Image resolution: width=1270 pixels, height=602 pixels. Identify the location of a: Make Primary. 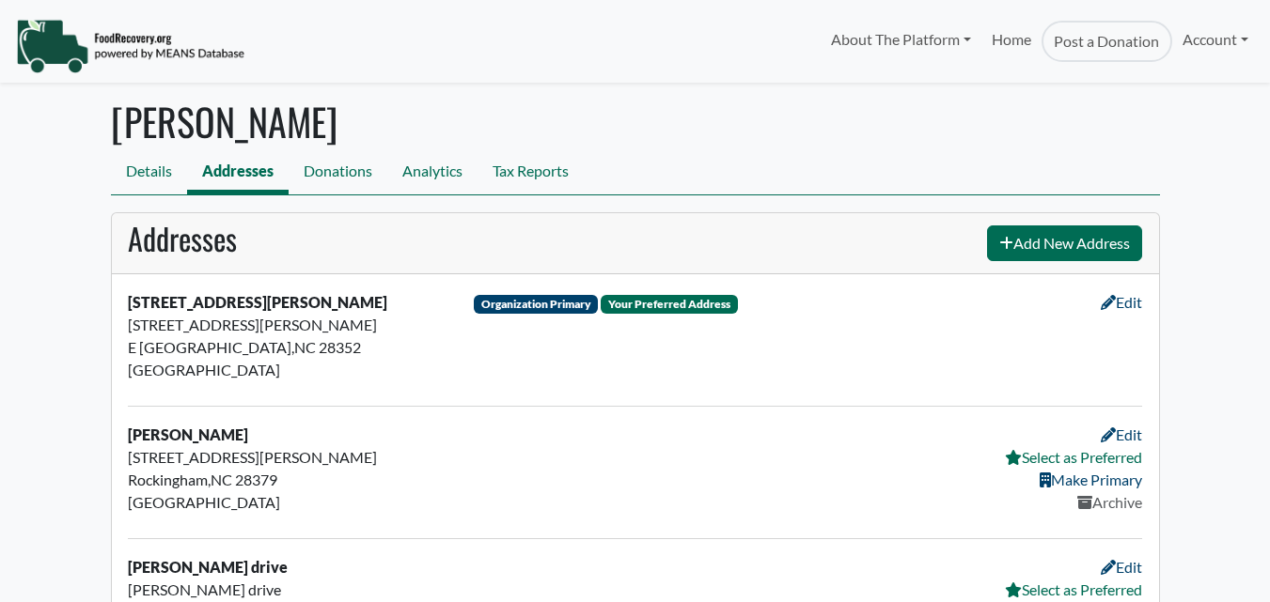
(1090, 479).